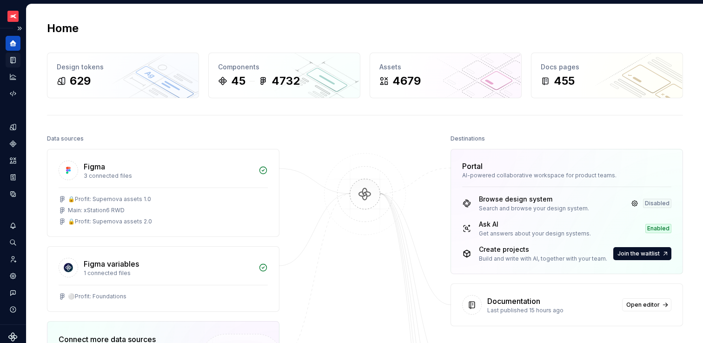  I want to click on a: Figma variables1 connected files⚪️Profit: Foundations, so click(163, 279).